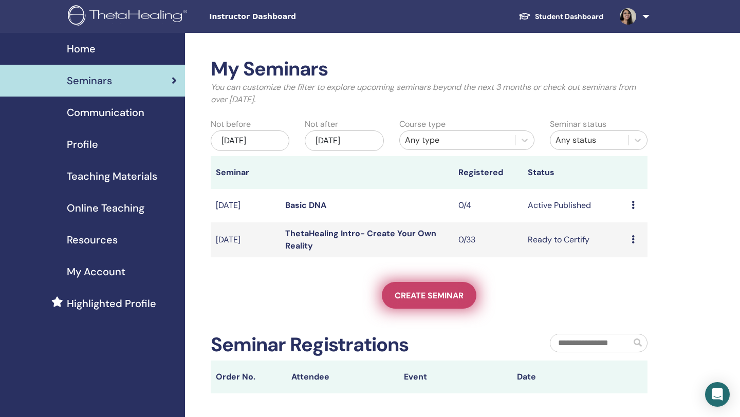 This screenshot has width=740, height=417. What do you see at coordinates (429, 69) in the screenshot?
I see `h2: My Seminars` at bounding box center [429, 69].